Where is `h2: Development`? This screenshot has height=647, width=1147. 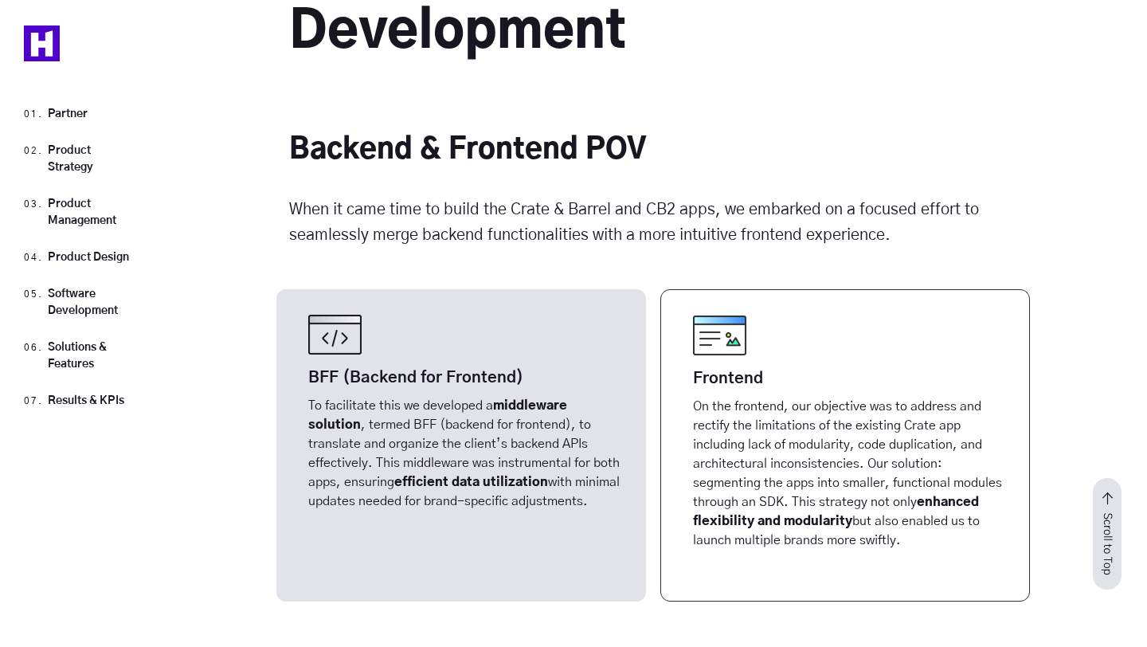
h2: Development is located at coordinates (653, 33).